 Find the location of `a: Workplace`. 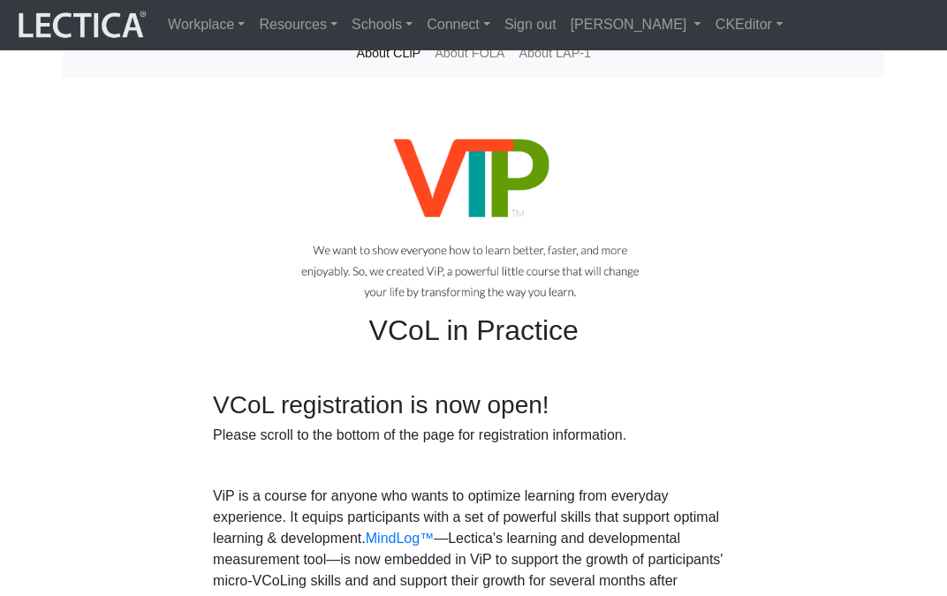

a: Workplace is located at coordinates (206, 25).